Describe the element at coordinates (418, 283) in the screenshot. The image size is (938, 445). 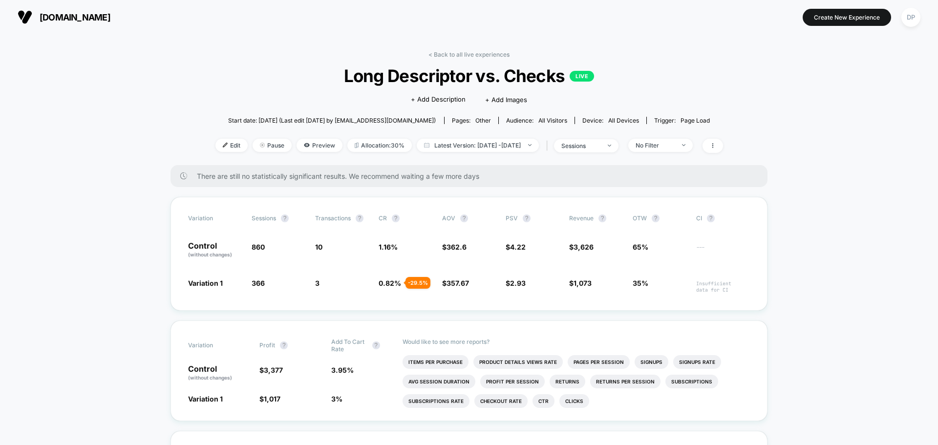
I see `div: - 29.5 %` at that location.